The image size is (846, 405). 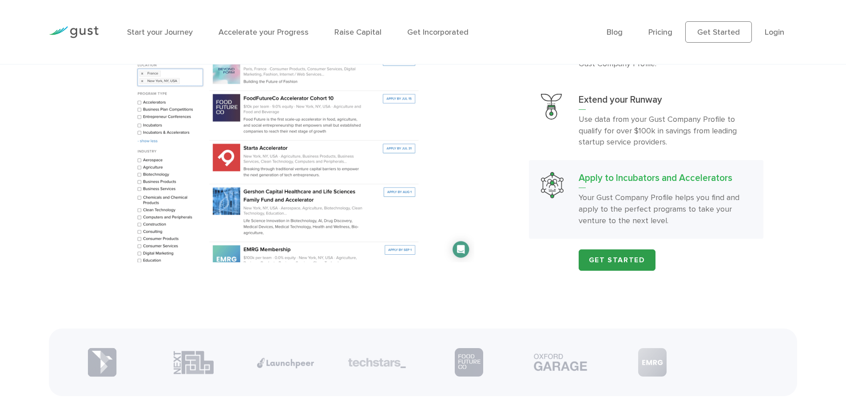 What do you see at coordinates (775, 32) in the screenshot?
I see `a: Login` at bounding box center [775, 32].